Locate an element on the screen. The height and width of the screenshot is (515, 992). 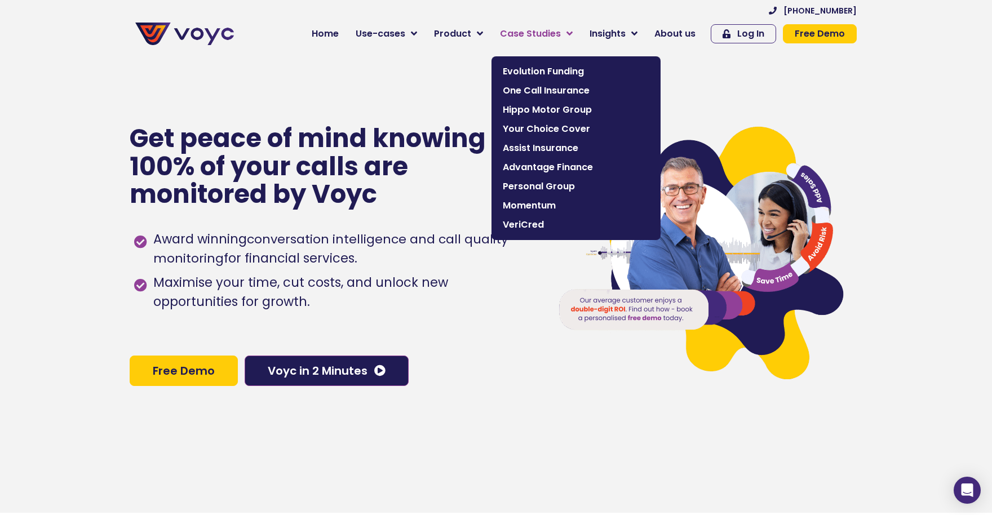
a: Product is located at coordinates (458, 34).